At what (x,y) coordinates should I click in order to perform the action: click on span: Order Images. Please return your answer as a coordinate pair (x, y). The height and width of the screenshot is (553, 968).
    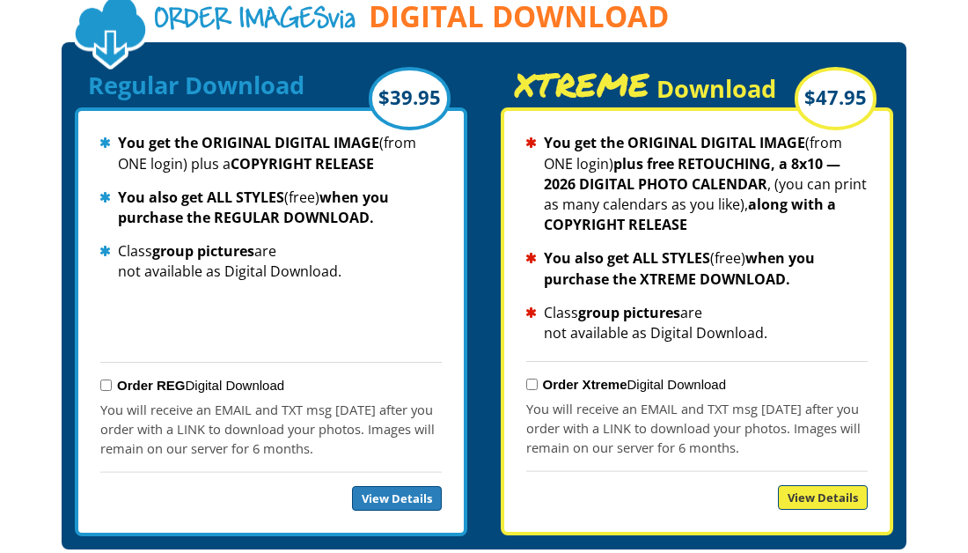
    Looking at the image, I should click on (241, 20).